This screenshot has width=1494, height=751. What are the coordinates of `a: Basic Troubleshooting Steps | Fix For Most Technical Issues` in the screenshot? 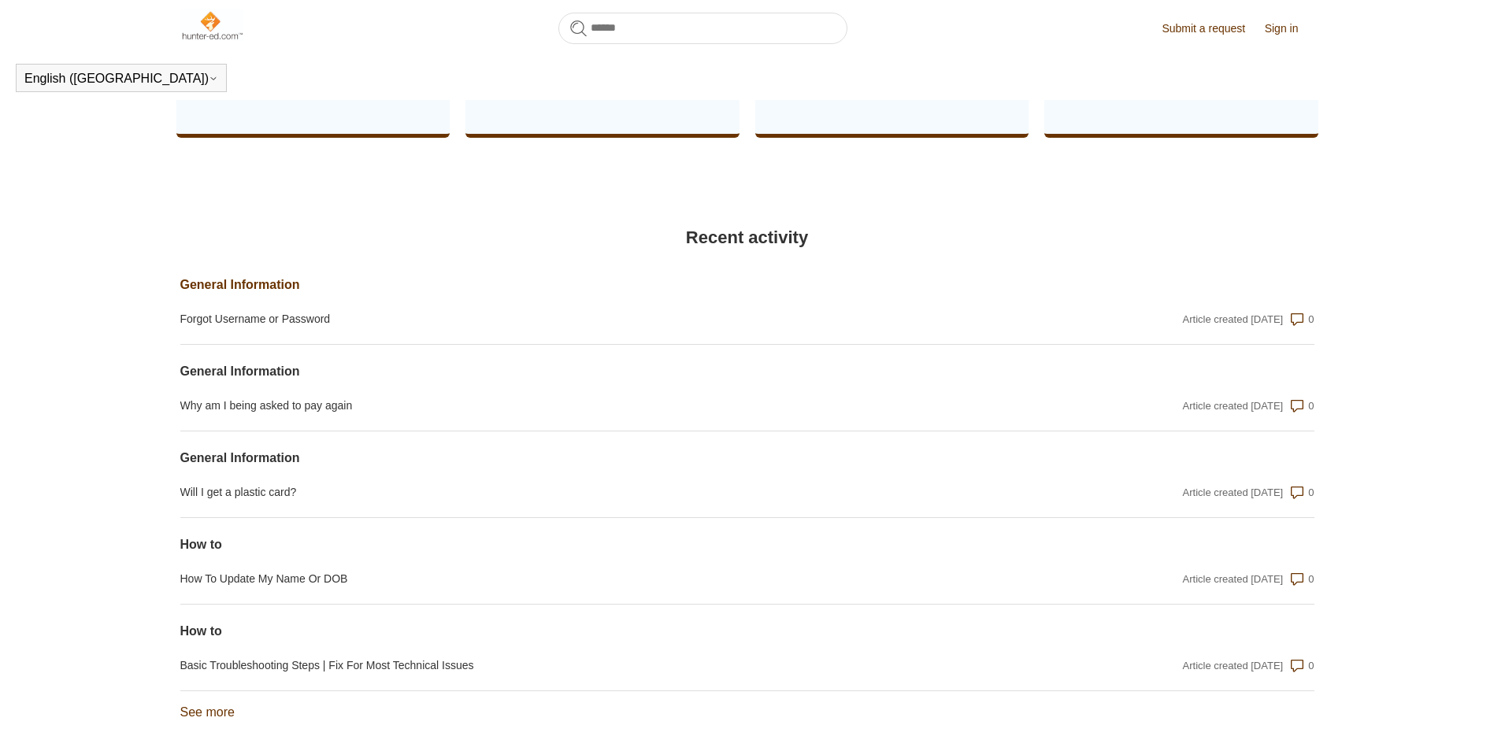 It's located at (577, 665).